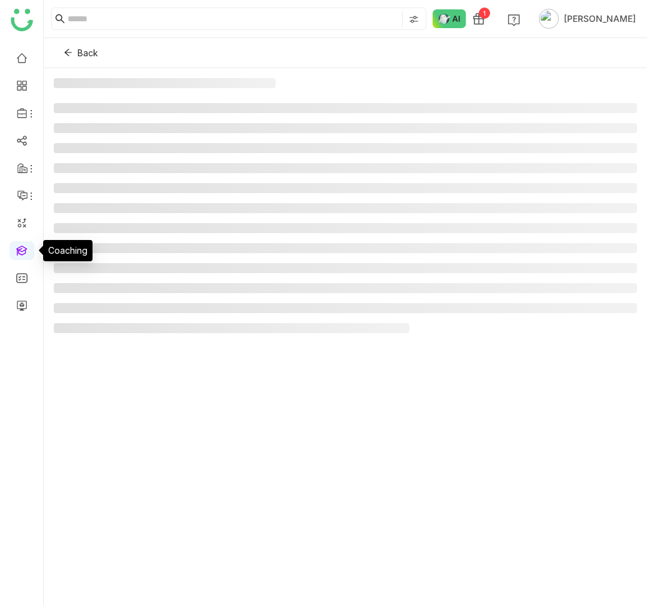  I want to click on img: help.svg, so click(514, 20).